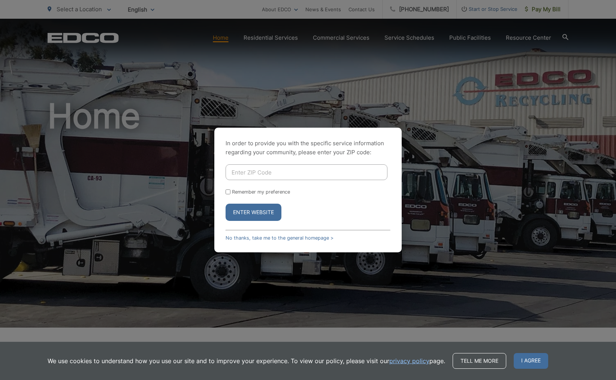 The image size is (616, 380). What do you see at coordinates (479, 361) in the screenshot?
I see `a: Tell me more` at bounding box center [479, 361].